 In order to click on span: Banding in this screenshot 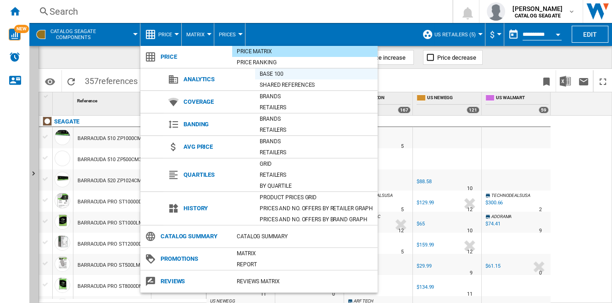, I will do `click(217, 124)`.